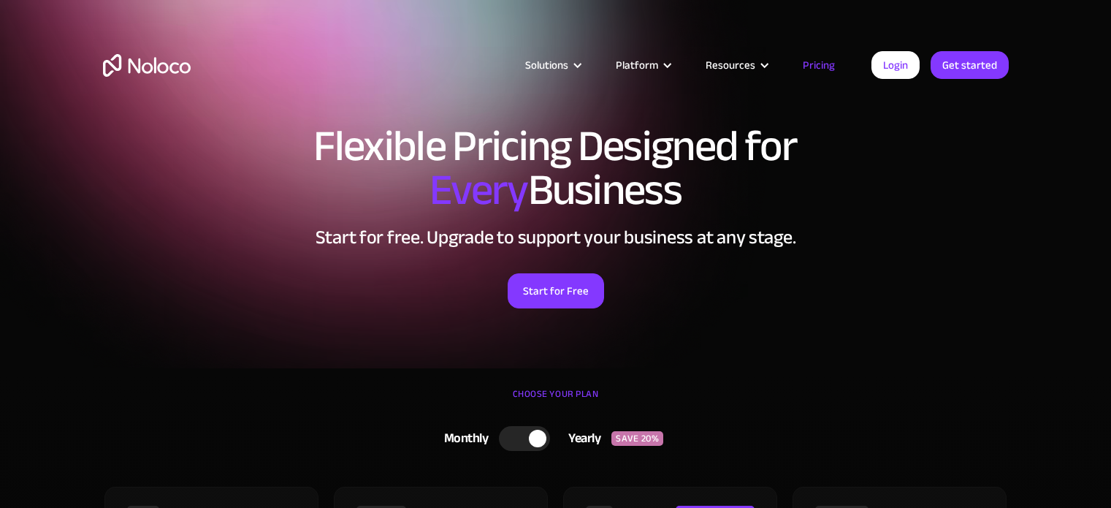 This screenshot has height=508, width=1111. Describe the element at coordinates (147, 65) in the screenshot. I see `a: home` at that location.